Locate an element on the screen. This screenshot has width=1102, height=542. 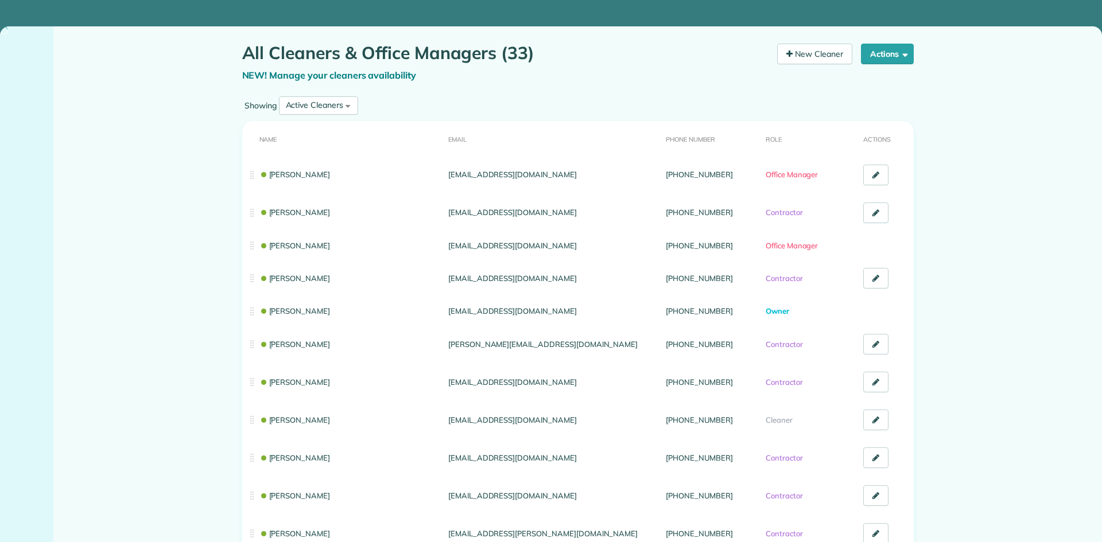
h1: All Cleaners & Office Managers (33) is located at coordinates (506, 53).